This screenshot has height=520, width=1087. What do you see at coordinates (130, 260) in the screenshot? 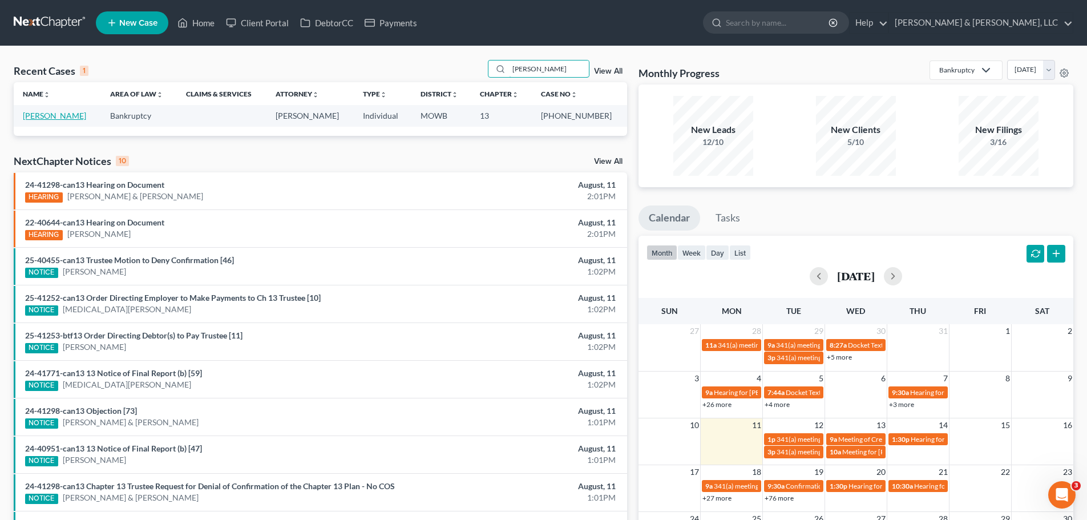
I see `a: 25-40455-can13 Trustee Motion to Deny Confirmation [46]` at bounding box center [130, 260].